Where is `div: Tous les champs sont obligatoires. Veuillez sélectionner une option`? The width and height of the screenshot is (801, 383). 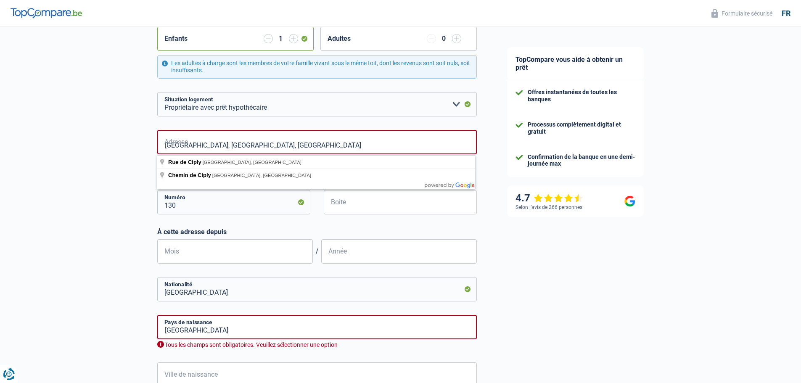
div: Tous les champs sont obligatoires. Veuillez sélectionner une option is located at coordinates (317, 345).